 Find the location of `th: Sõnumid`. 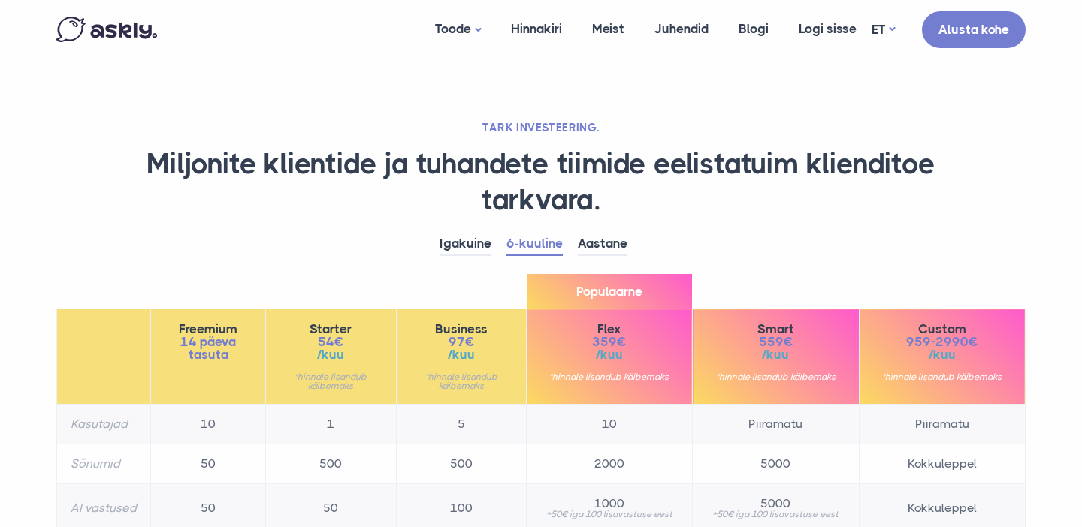

th: Sõnumid is located at coordinates (104, 464).